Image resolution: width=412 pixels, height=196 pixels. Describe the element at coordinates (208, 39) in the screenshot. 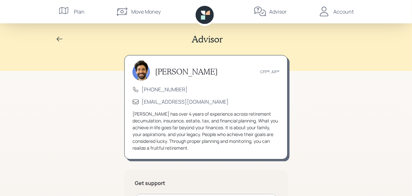

I see `h2: Advisor` at that location.